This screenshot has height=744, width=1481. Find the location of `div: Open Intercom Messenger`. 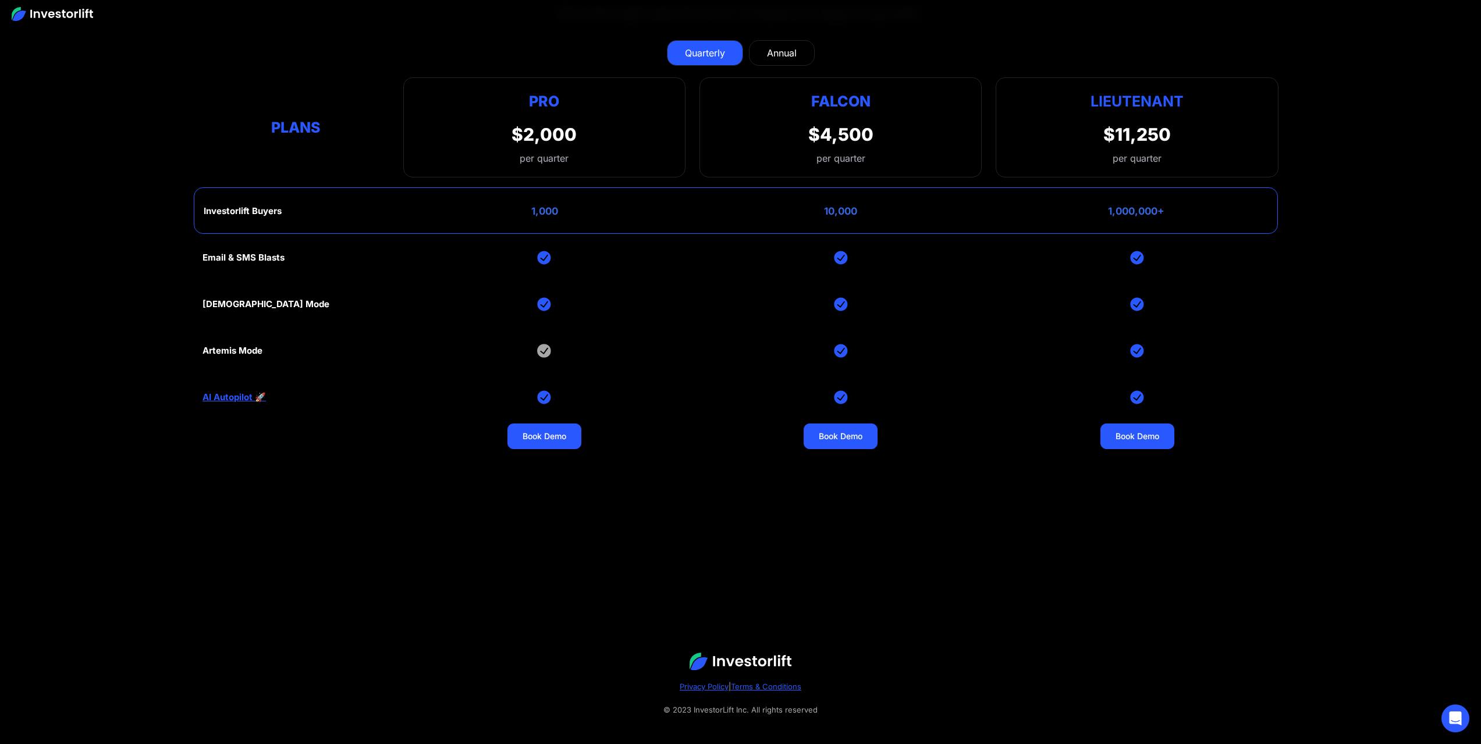

div: Open Intercom Messenger is located at coordinates (1455, 719).